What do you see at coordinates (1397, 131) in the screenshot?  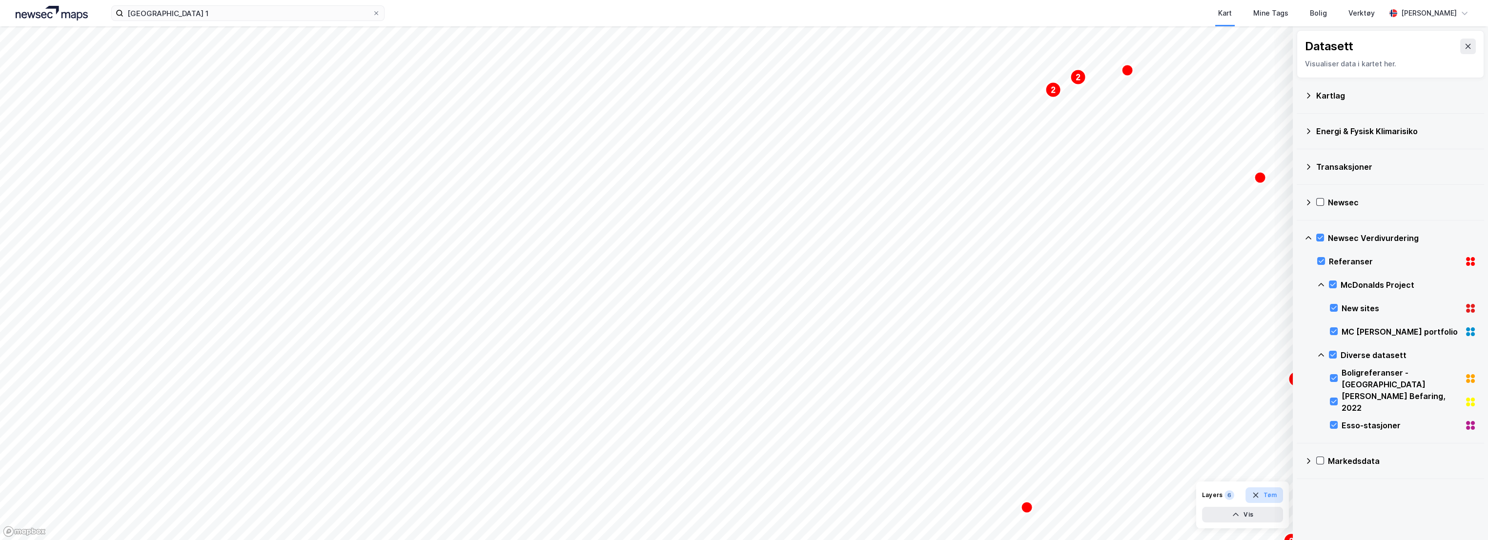 I see `div: Energi & Fysisk Klimarisiko` at bounding box center [1397, 131].